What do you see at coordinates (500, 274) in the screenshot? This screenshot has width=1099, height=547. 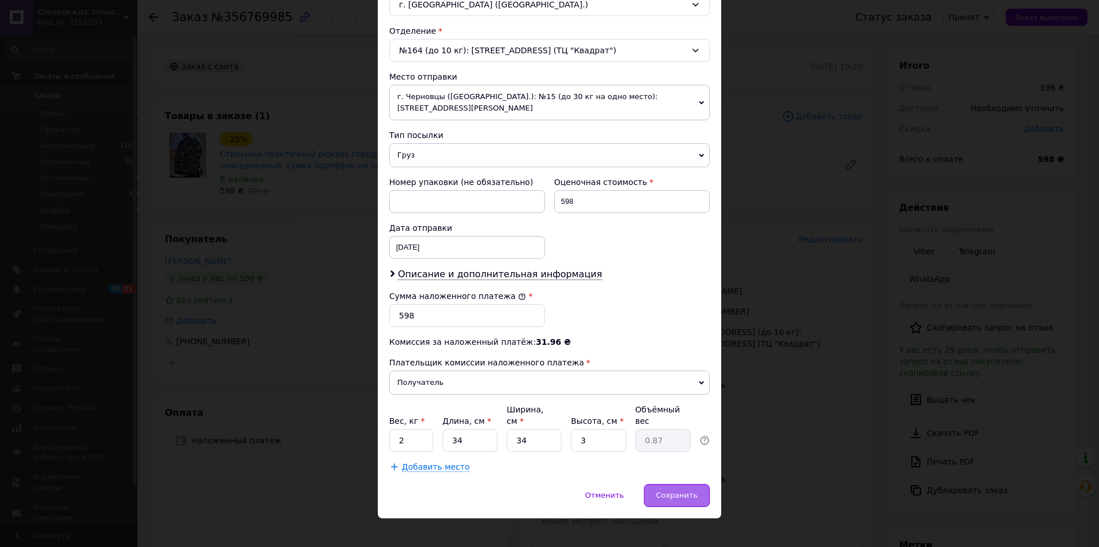 I see `span: Описание и дополнительная информация` at bounding box center [500, 274].